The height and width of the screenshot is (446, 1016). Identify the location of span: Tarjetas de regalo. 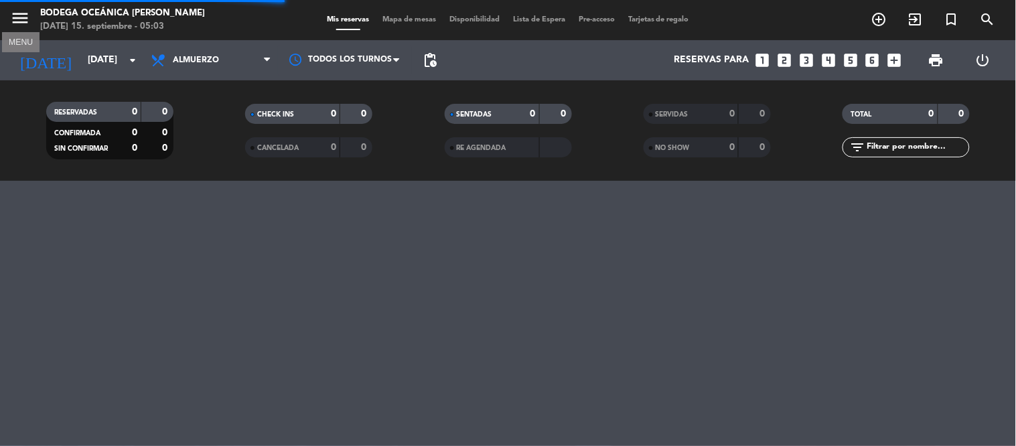
(658, 19).